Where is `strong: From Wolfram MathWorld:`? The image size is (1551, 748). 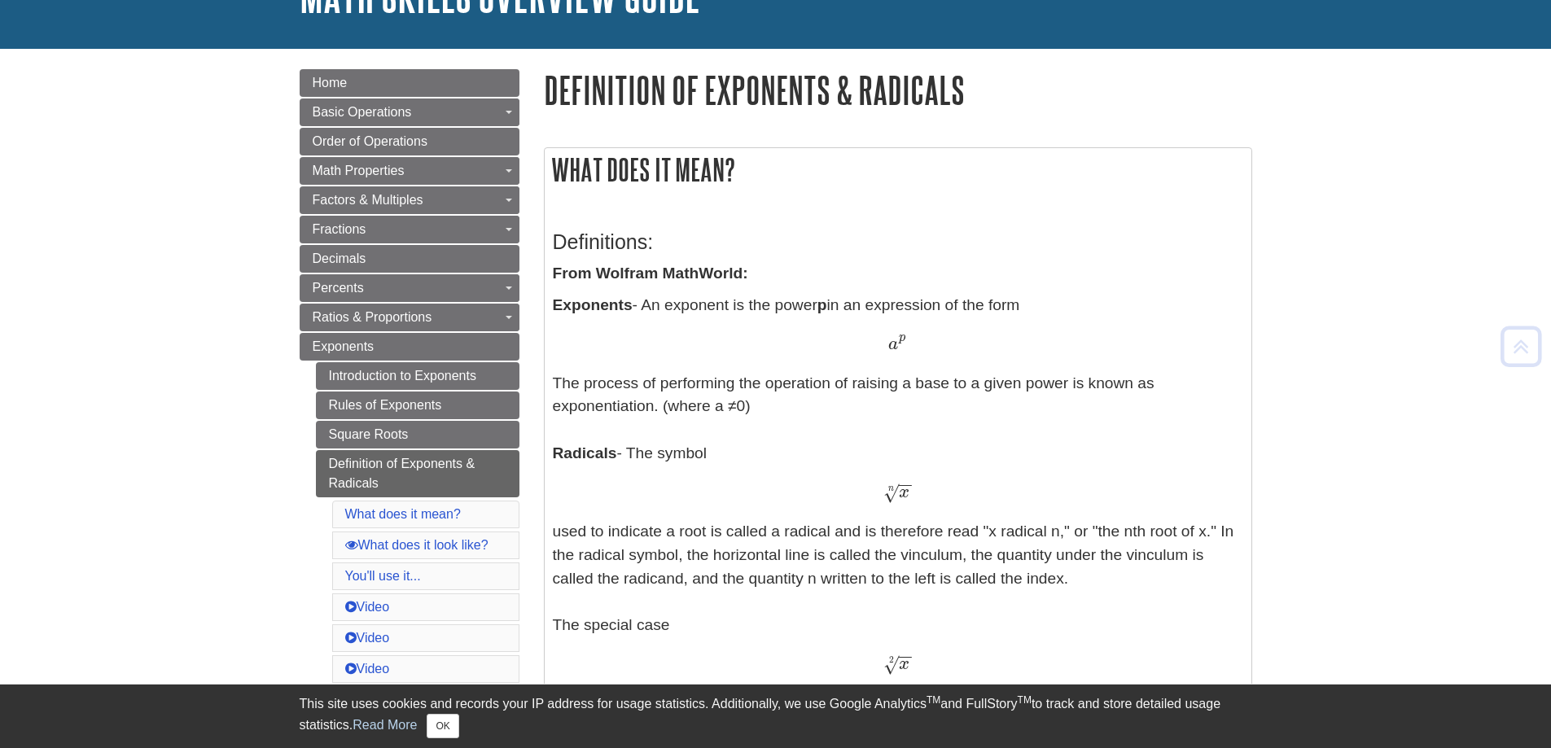
strong: From Wolfram MathWorld: is located at coordinates (651, 273).